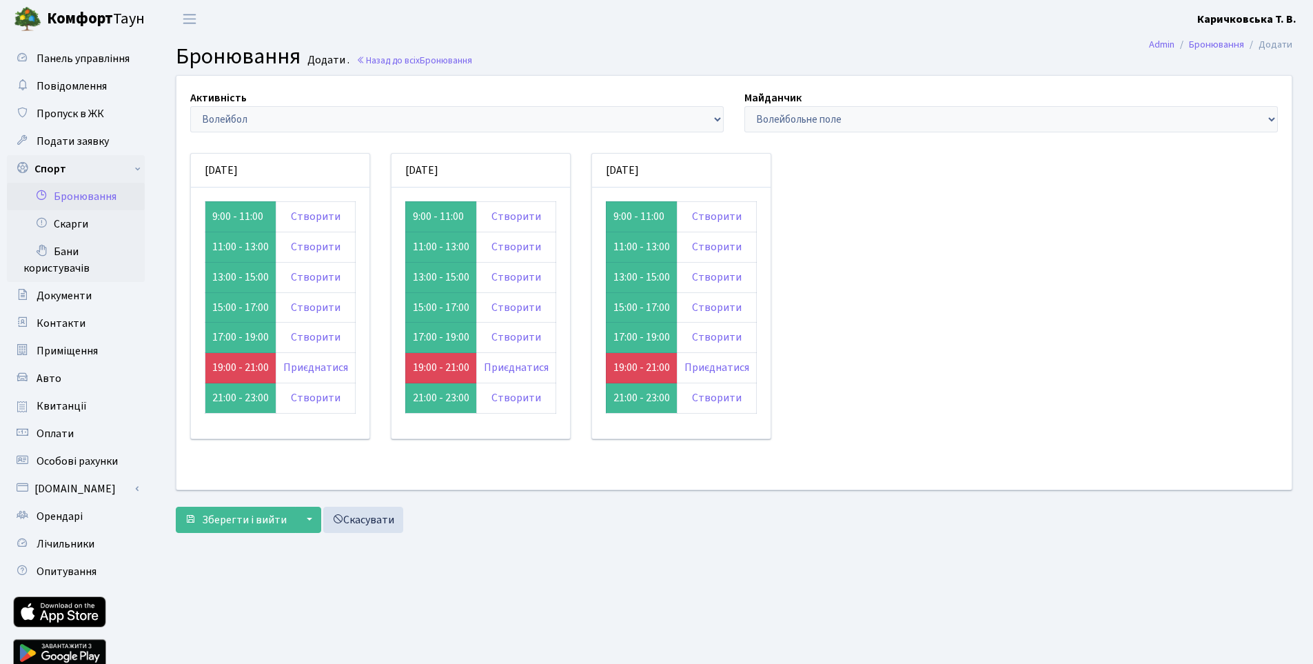 The width and height of the screenshot is (1313, 664). Describe the element at coordinates (76, 571) in the screenshot. I see `a: Опитування` at that location.